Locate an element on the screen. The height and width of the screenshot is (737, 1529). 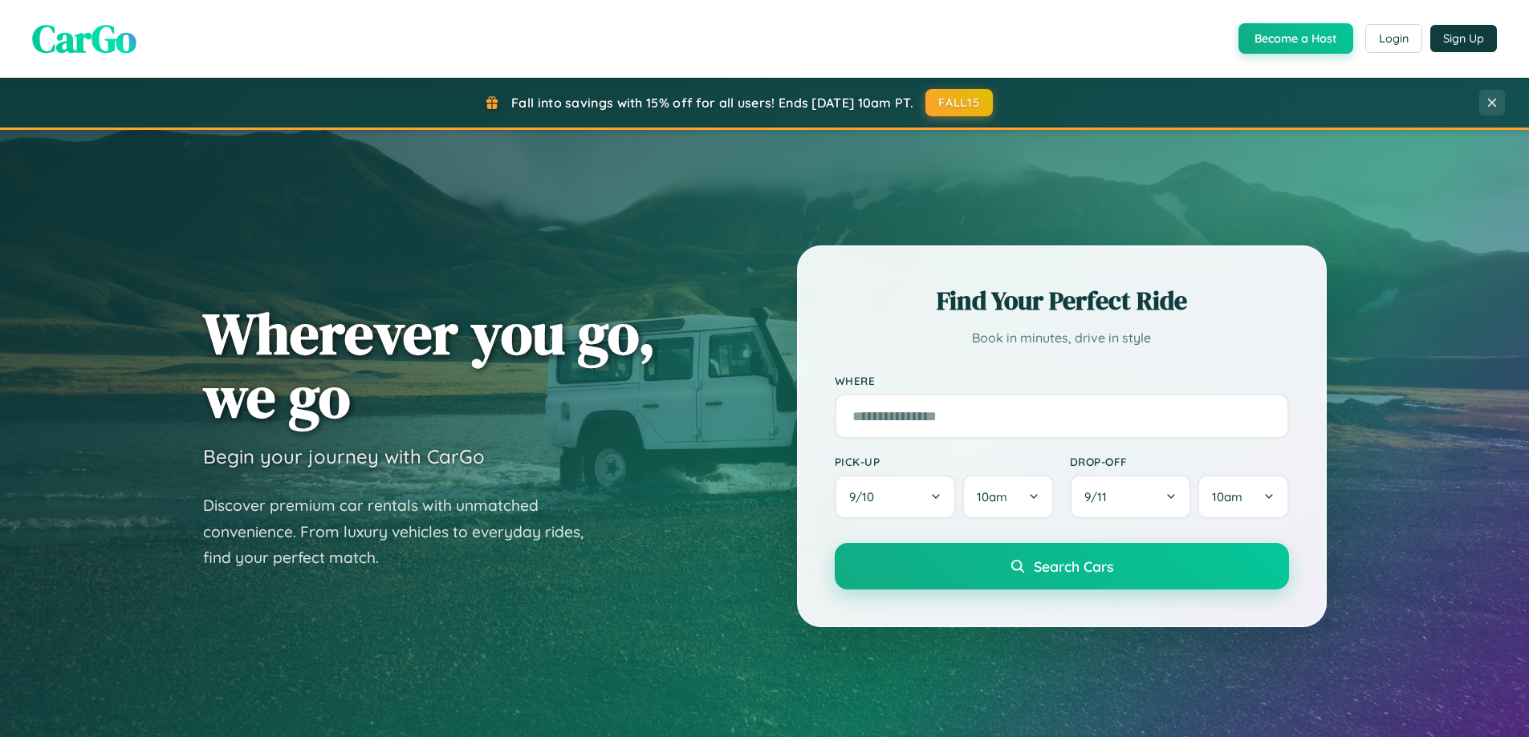
label: Where is located at coordinates (1062, 380).